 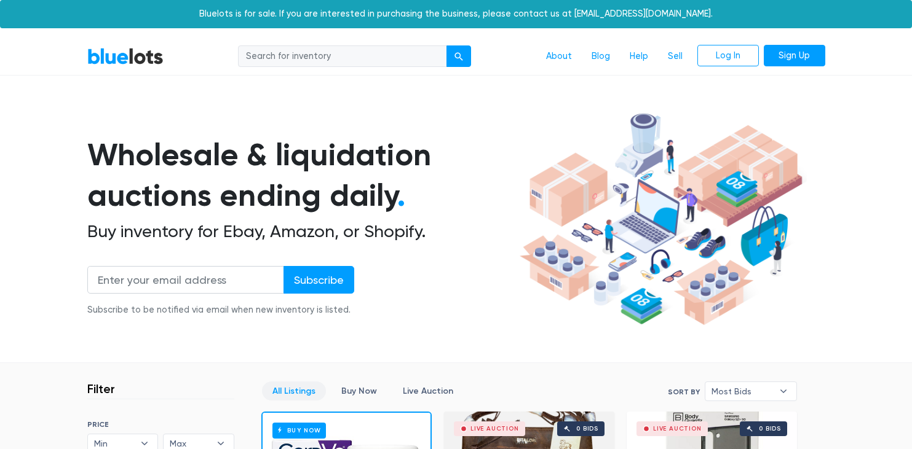 I want to click on a: Sign Up, so click(x=794, y=56).